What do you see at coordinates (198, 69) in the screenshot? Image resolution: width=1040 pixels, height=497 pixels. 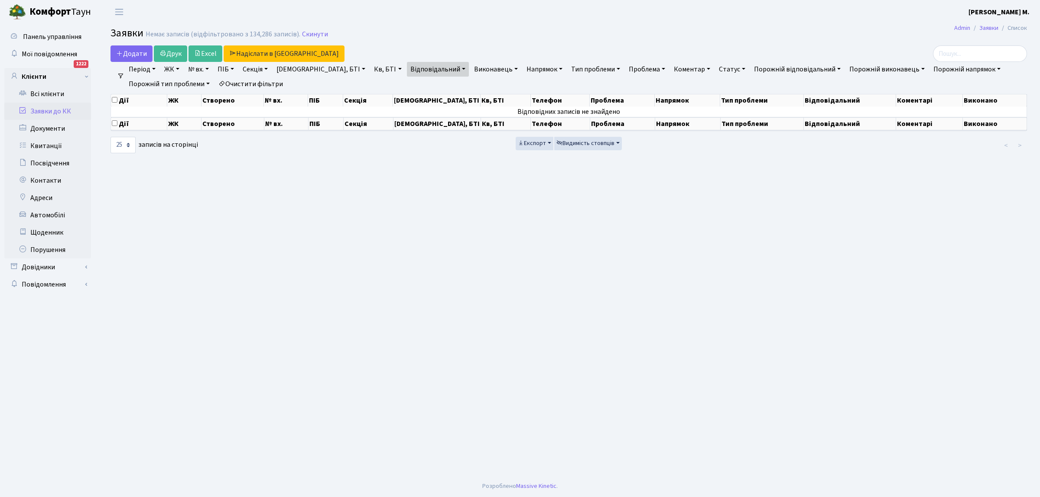 I see `a: № вх.` at bounding box center [198, 69].